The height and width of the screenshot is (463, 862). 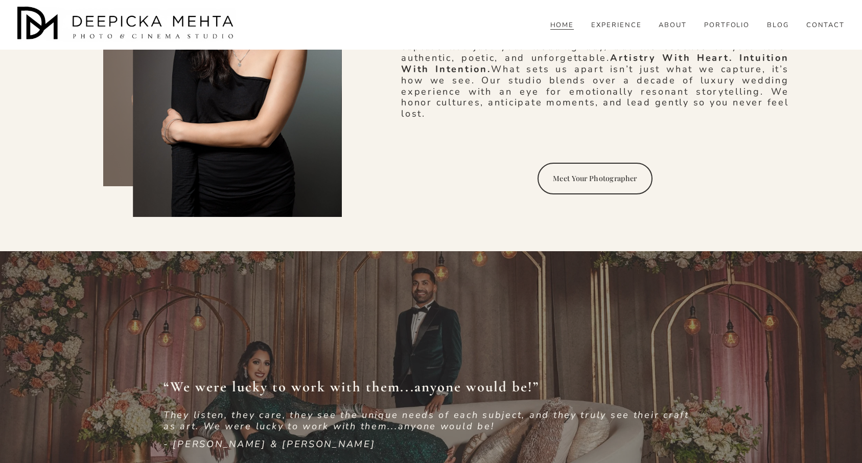 I want to click on a: HOME, so click(x=562, y=26).